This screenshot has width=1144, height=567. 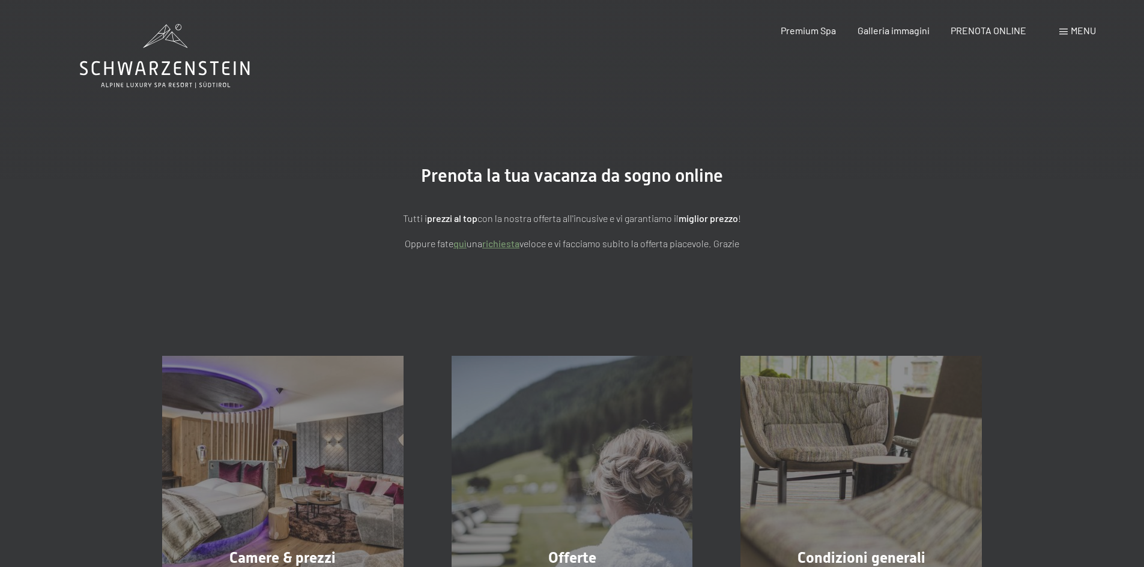 I want to click on span: Premium Spa, so click(x=808, y=30).